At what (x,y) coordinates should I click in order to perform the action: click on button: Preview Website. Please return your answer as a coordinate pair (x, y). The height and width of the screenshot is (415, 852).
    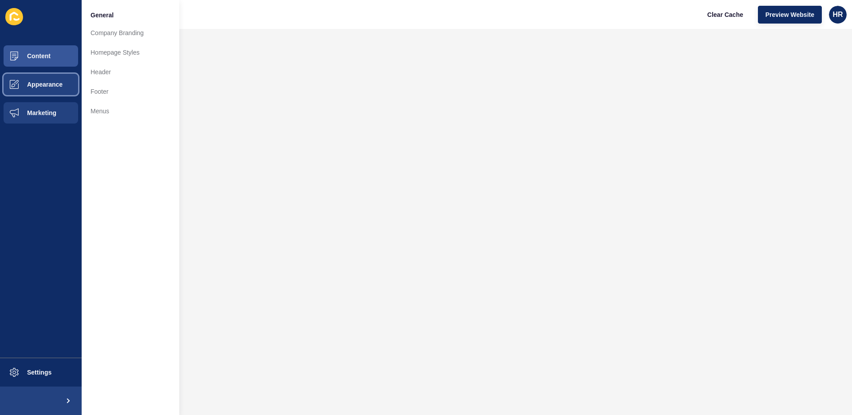
    Looking at the image, I should click on (790, 15).